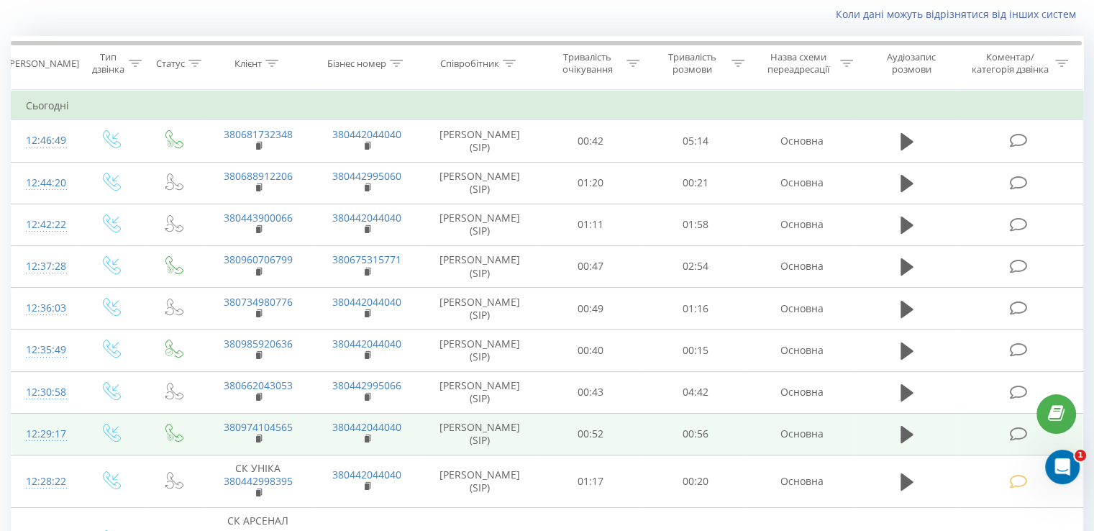  I want to click on td: 01:58, so click(695, 224).